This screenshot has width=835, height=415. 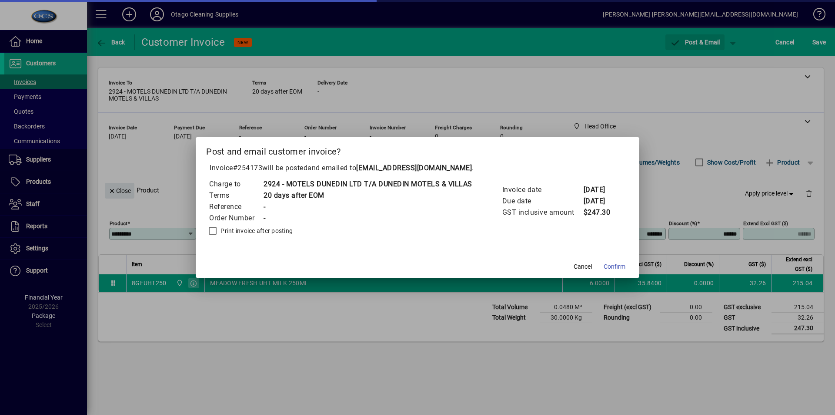 What do you see at coordinates (236, 184) in the screenshot?
I see `td: Charge to` at bounding box center [236, 184].